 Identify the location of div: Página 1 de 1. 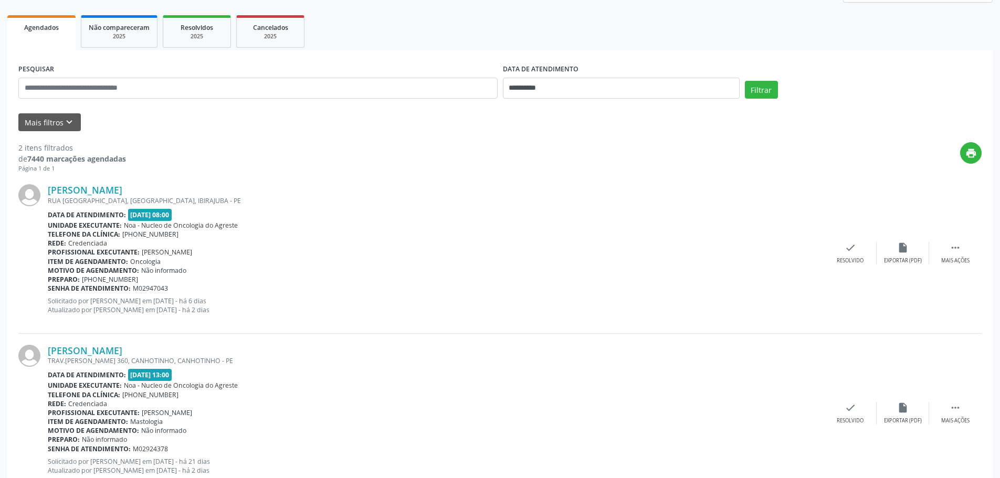
(72, 169).